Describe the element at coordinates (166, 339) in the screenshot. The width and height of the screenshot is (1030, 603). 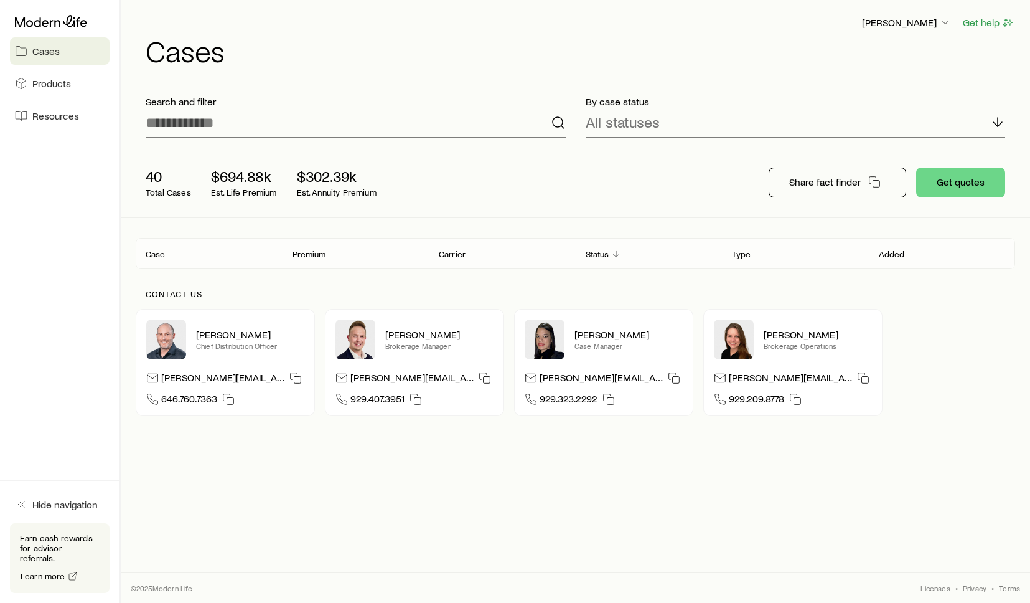
I see `img: Dan Pierson` at that location.